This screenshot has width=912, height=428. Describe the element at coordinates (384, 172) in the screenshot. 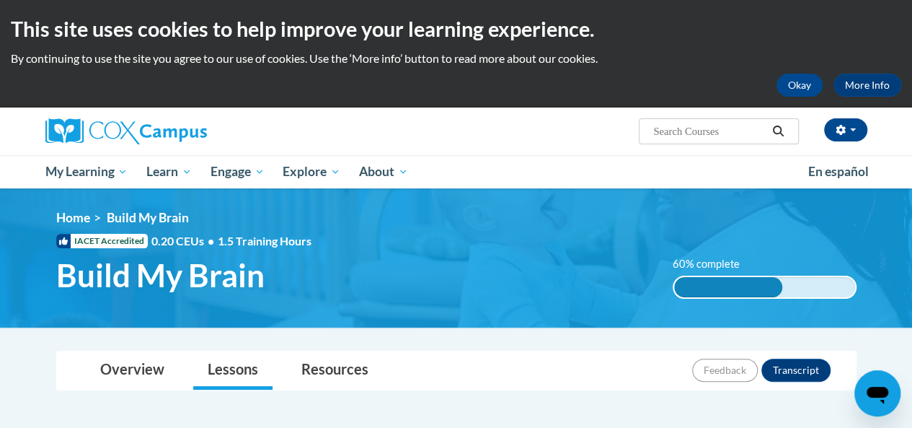

I see `span: About` at that location.